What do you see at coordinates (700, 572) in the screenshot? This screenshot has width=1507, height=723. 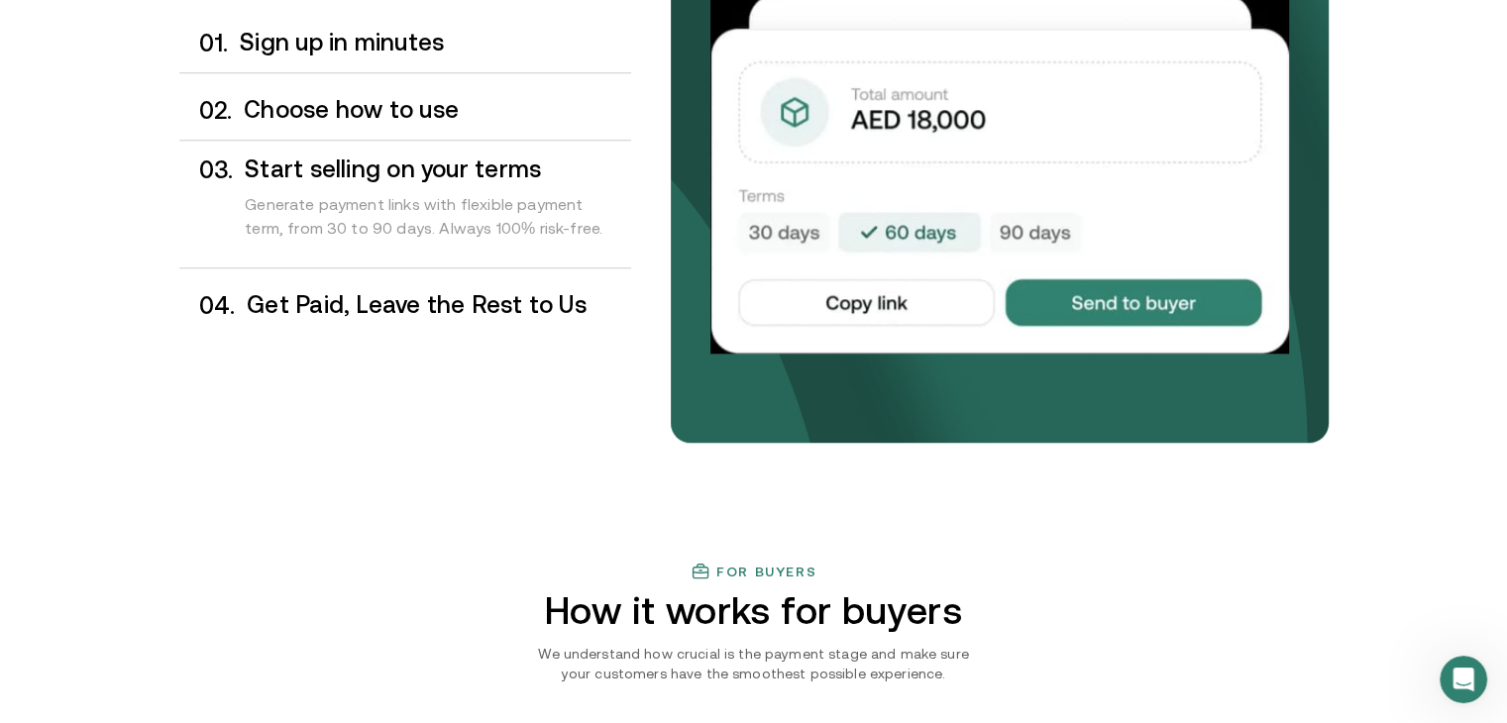 I see `img: finance` at bounding box center [700, 572].